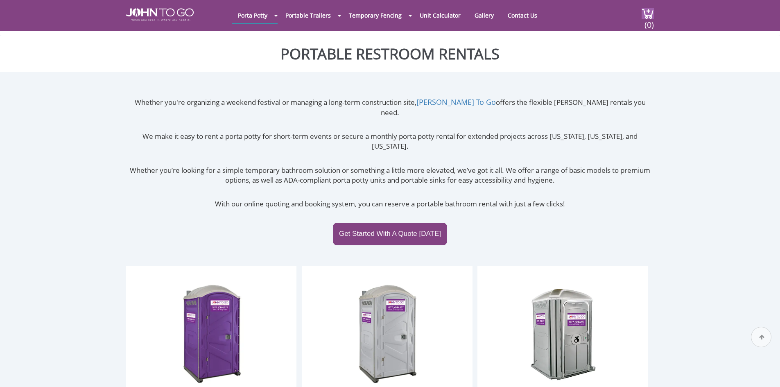 This screenshot has width=780, height=387. I want to click on a: Unit Calculator, so click(440, 15).